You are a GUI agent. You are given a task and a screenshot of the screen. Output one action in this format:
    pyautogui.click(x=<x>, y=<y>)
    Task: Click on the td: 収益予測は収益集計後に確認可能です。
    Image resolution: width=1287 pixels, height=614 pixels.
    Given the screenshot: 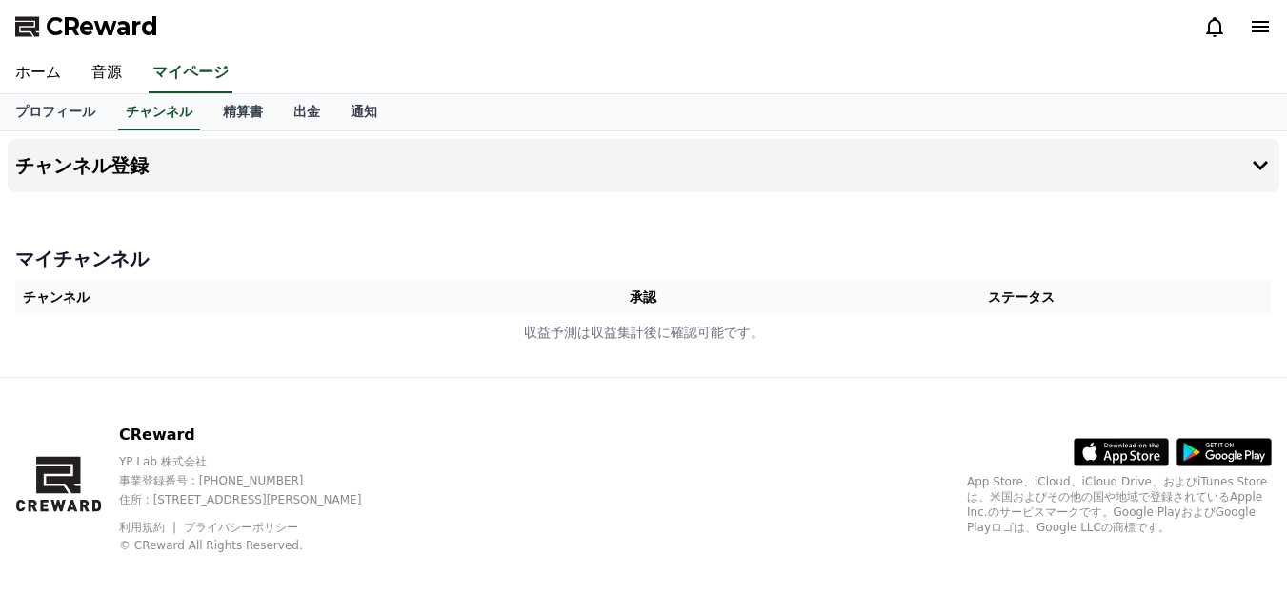 What is the action you would take?
    pyautogui.click(x=643, y=332)
    